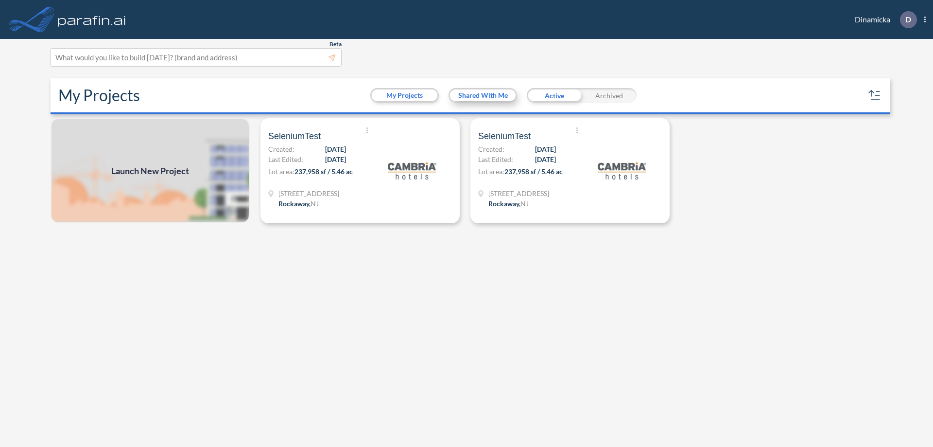 This screenshot has height=447, width=933. What do you see at coordinates (883, 19) in the screenshot?
I see `div: Dinamicka` at bounding box center [883, 19].